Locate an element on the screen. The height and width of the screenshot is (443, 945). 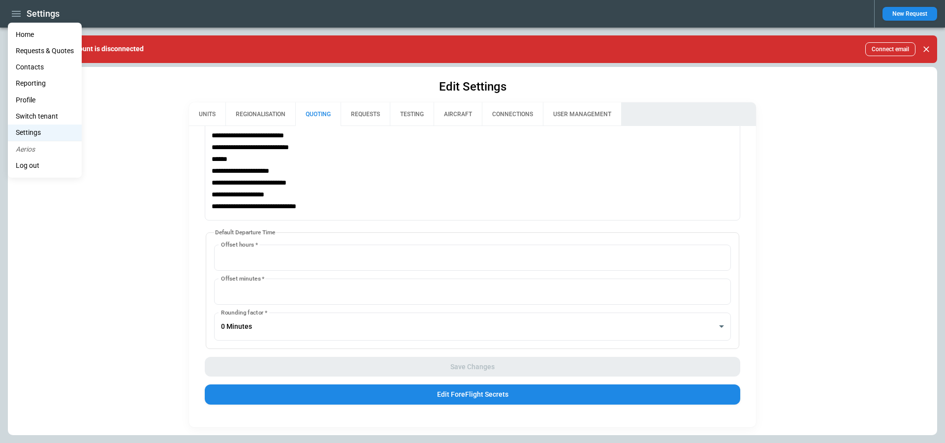
a: Contacts is located at coordinates (45, 67).